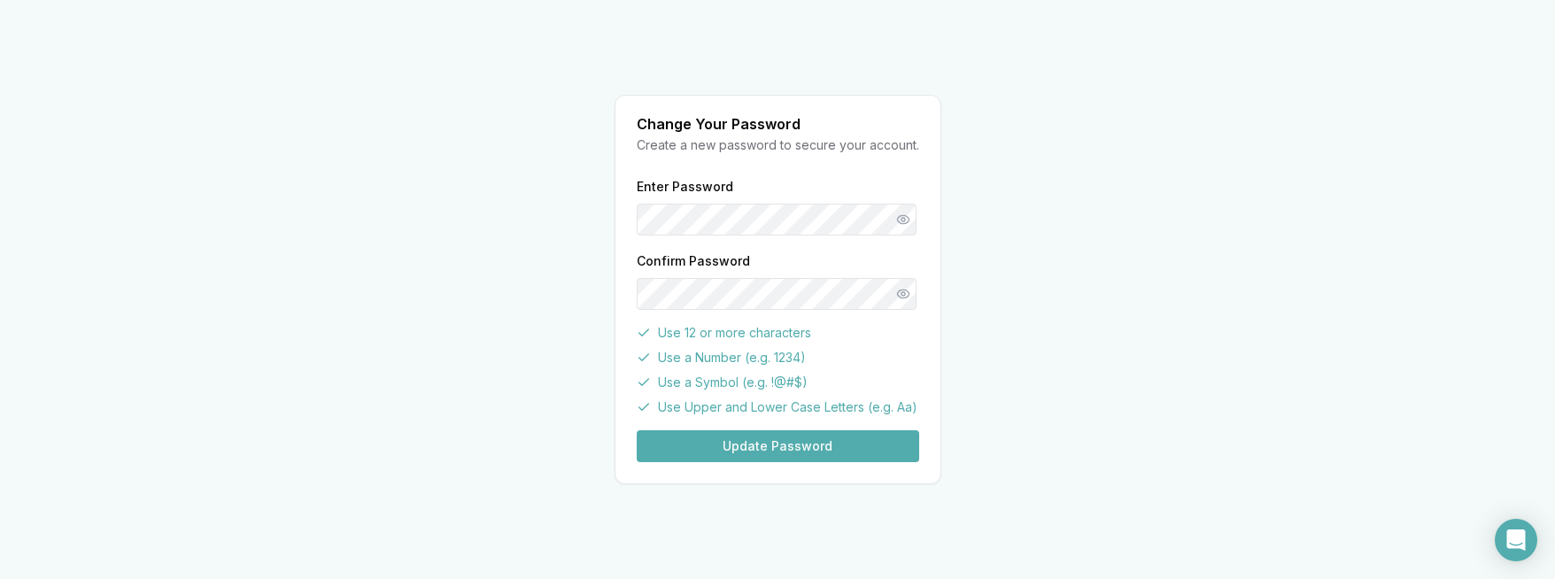 The image size is (1555, 579). I want to click on label: Enter Password, so click(684, 186).